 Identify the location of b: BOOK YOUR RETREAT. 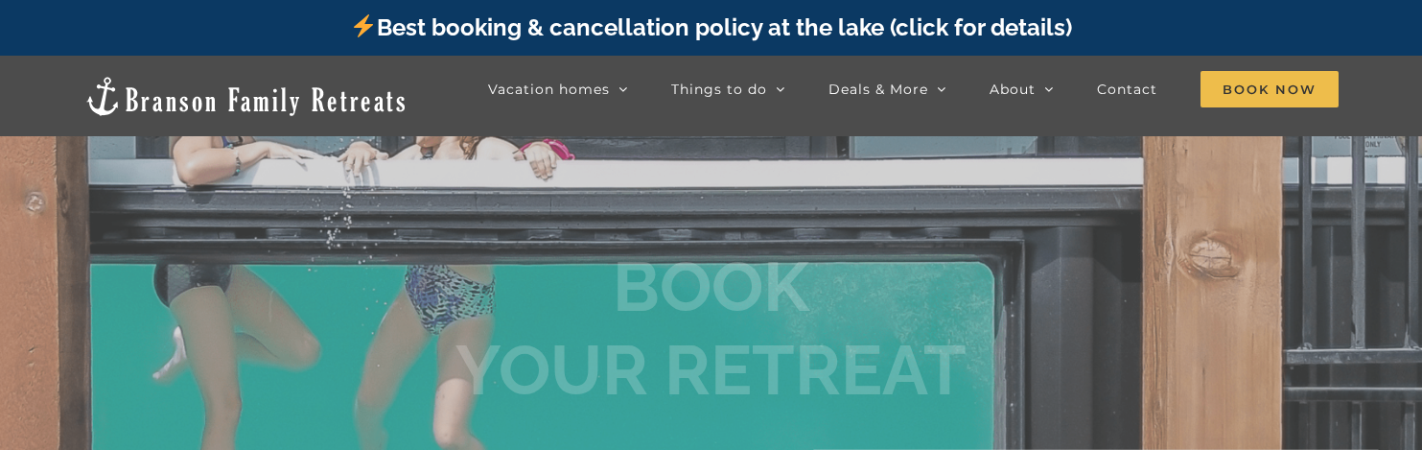
(711, 327).